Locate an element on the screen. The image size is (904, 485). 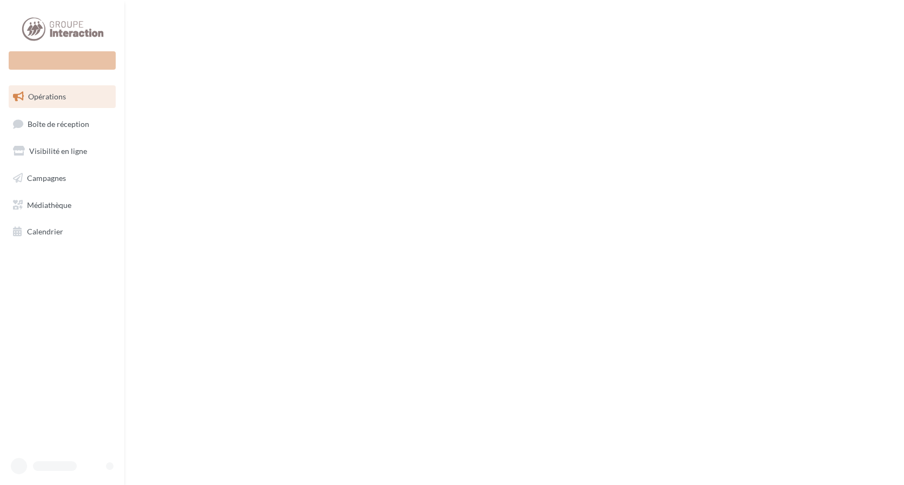
span: Calendrier is located at coordinates (45, 231).